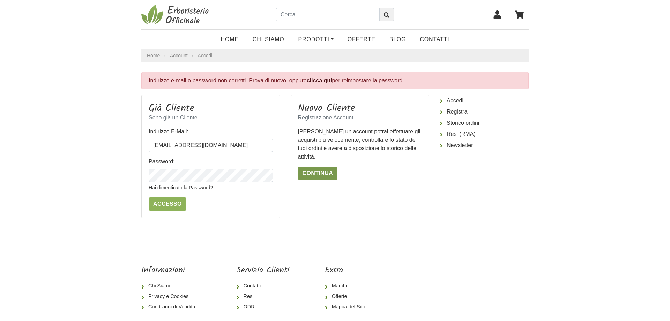  What do you see at coordinates (211, 108) in the screenshot?
I see `h3: Già Cliente` at bounding box center [211, 108].